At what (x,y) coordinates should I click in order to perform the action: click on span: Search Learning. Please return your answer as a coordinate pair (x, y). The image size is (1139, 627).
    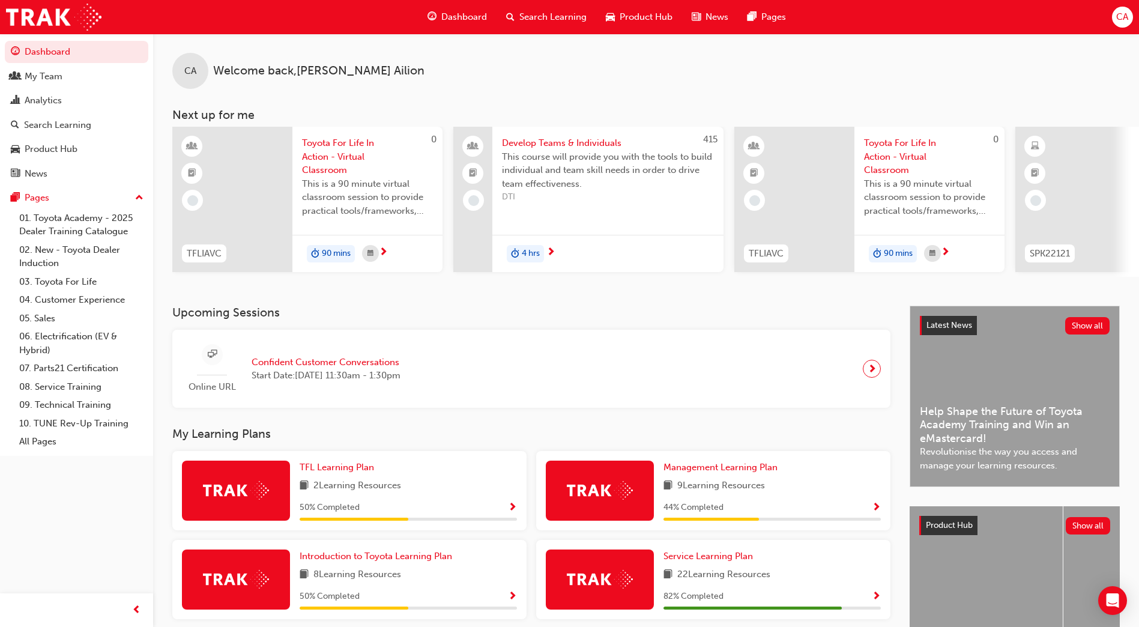
    Looking at the image, I should click on (553, 17).